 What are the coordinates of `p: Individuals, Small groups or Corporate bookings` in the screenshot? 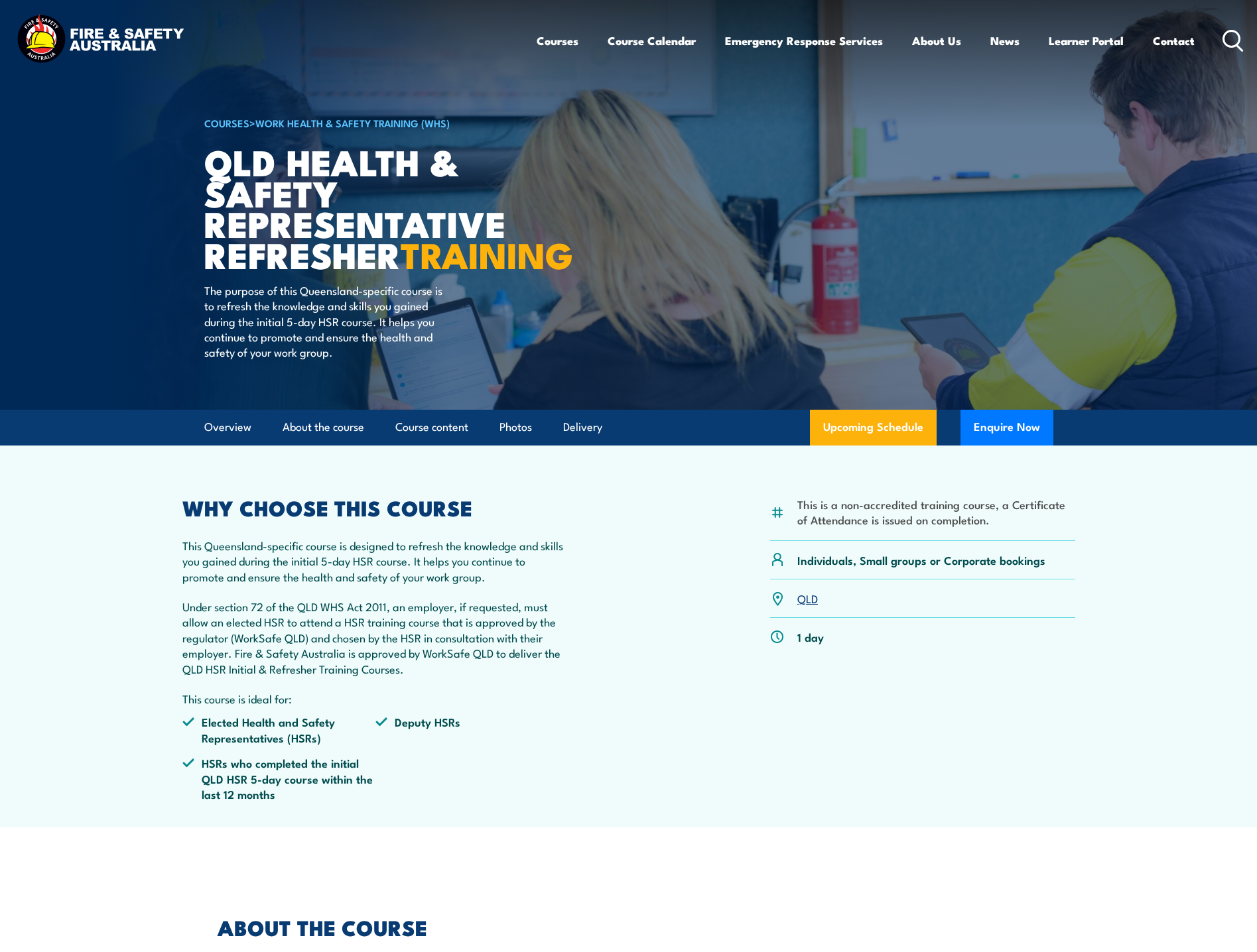 It's located at (921, 560).